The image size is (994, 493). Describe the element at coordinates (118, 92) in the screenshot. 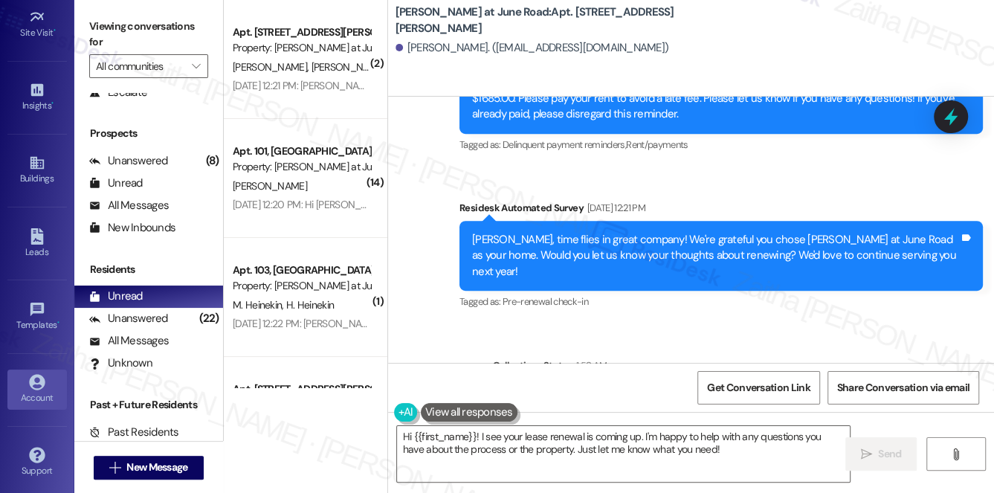

I see `div: Escalate` at that location.